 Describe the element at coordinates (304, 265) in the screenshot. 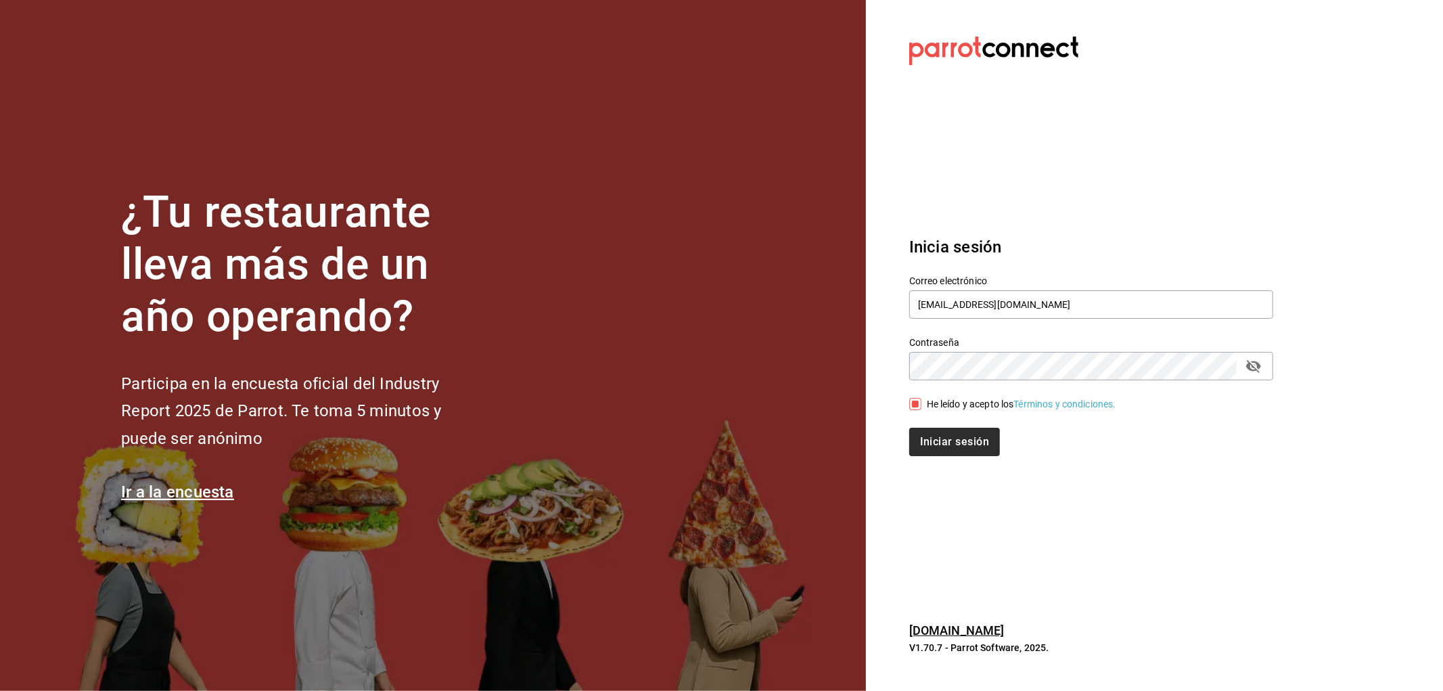

I see `h1: ¿Tu restaurante lleva más de un año operando?` at that location.